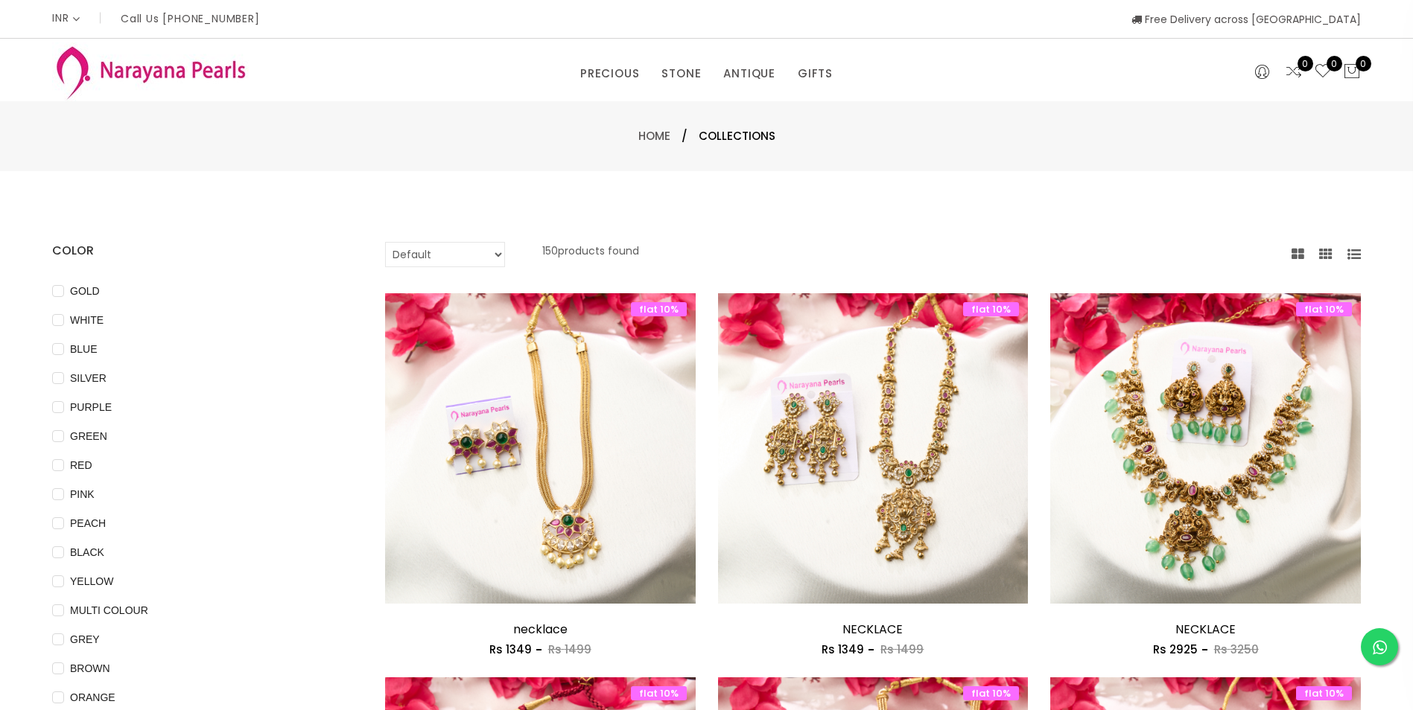 The width and height of the screenshot is (1413, 710). I want to click on span: PURPLE, so click(91, 407).